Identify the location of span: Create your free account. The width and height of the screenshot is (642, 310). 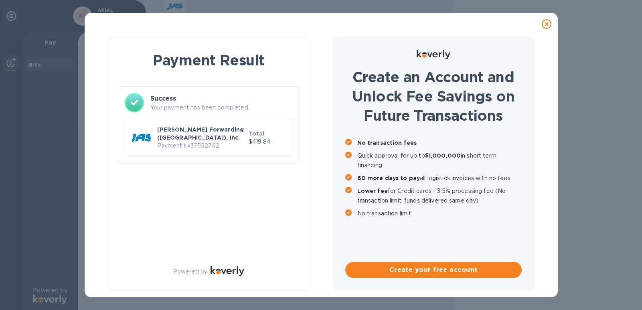
(434, 270).